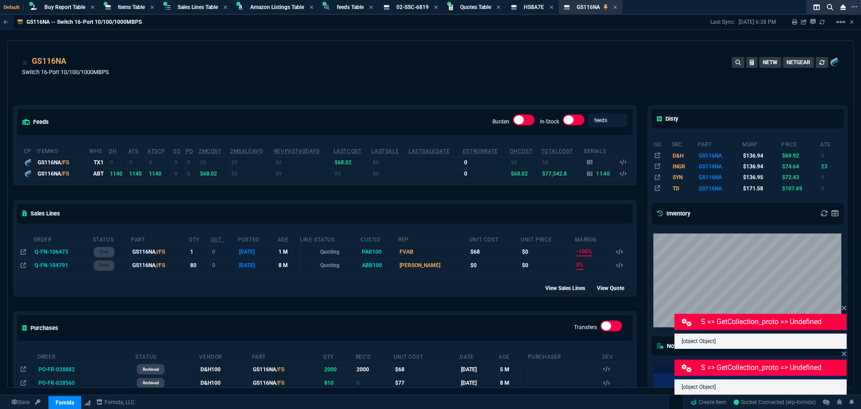 The width and height of the screenshot is (861, 409). I want to click on a: Global State, so click(21, 402).